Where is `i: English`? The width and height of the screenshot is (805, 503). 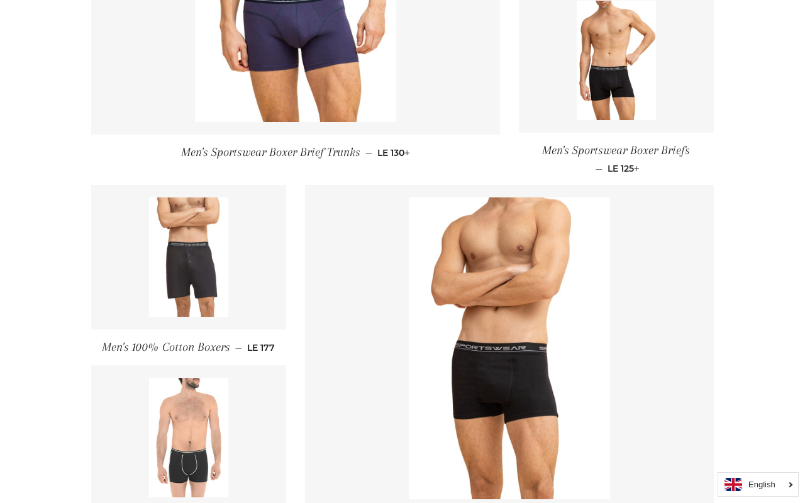 i: English is located at coordinates (762, 484).